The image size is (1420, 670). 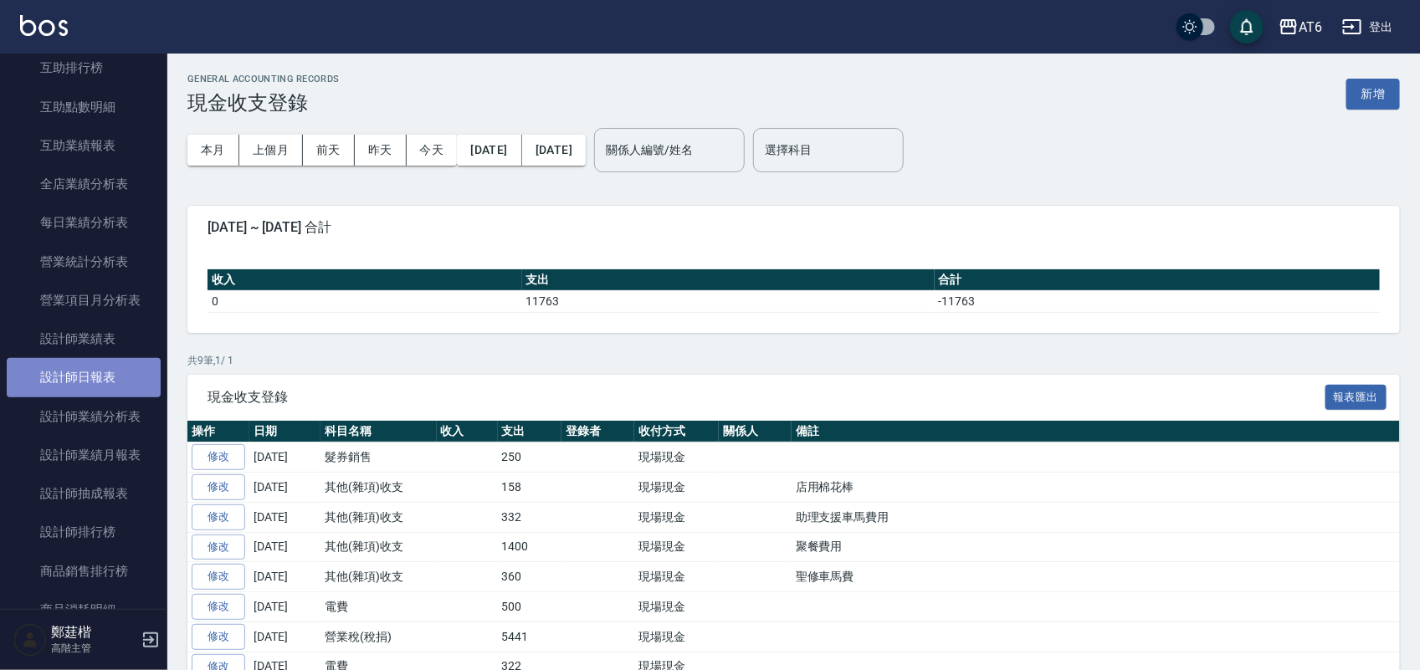 What do you see at coordinates (84, 455) in the screenshot?
I see `a: 設計師業績月報表` at bounding box center [84, 455].